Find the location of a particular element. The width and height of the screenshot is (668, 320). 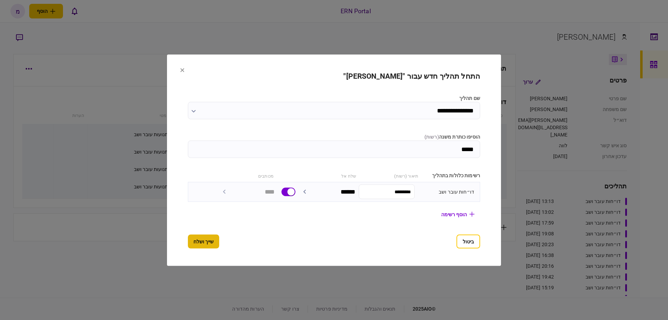

div: תיאור (רשות) is located at coordinates (389, 175).